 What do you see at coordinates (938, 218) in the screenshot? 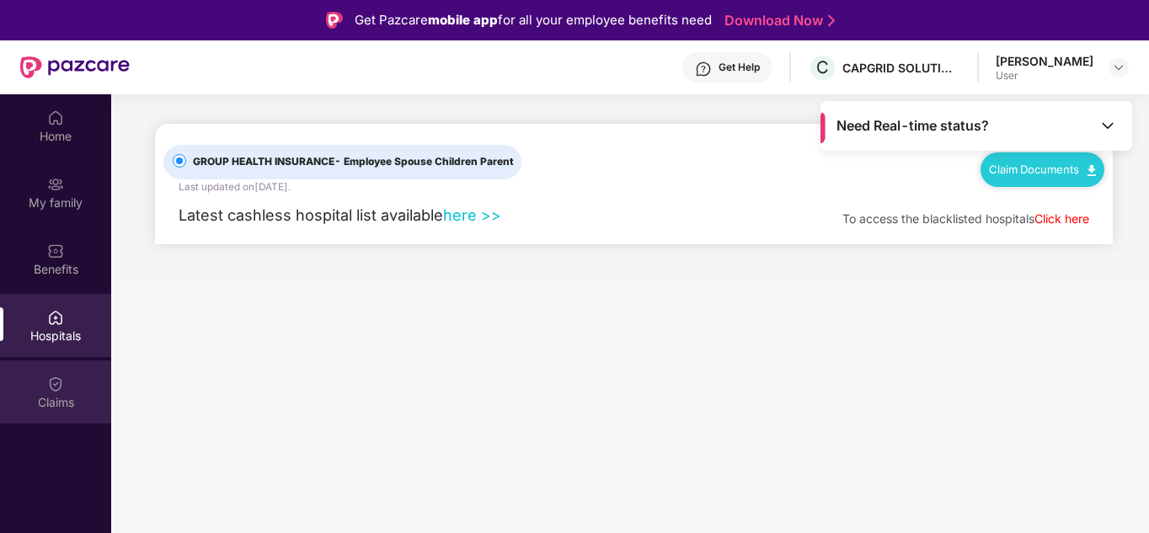
I see `span: To access the blacklisted hospitals` at bounding box center [938, 218].